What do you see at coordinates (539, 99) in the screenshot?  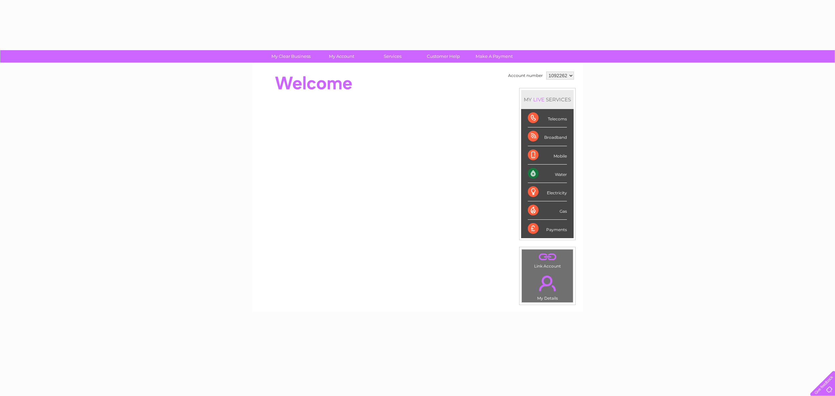 I see `div: LIVE` at bounding box center [539, 99].